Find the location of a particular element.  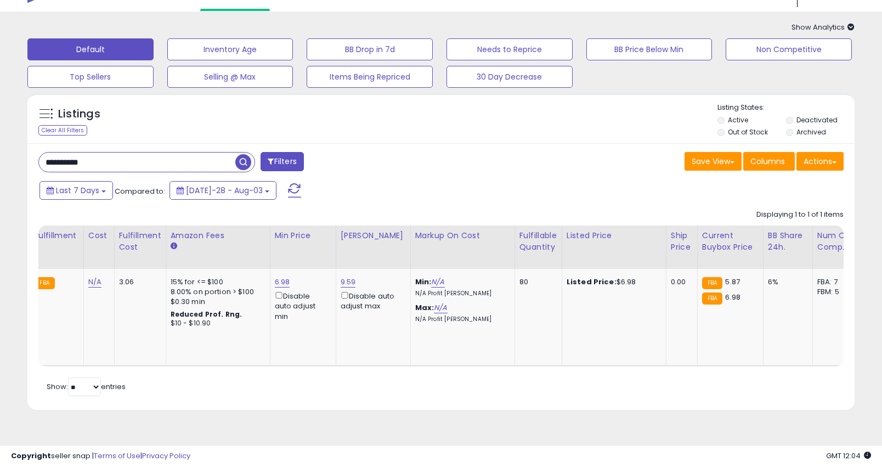

button: BB Price Below Min is located at coordinates (649, 49).